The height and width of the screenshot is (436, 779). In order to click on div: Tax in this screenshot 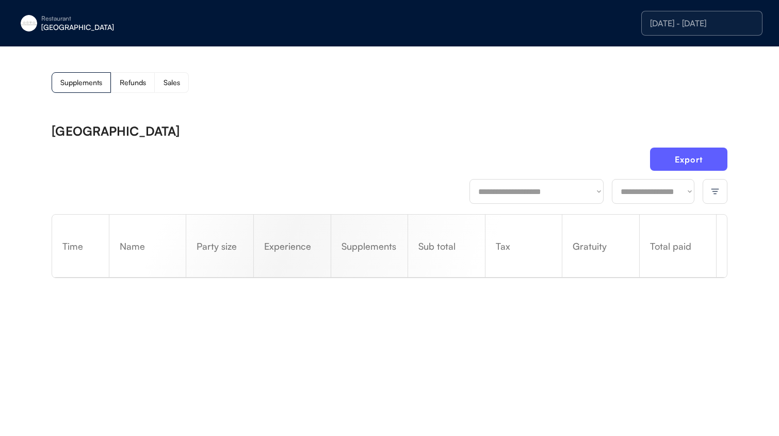, I will do `click(524, 246)`.